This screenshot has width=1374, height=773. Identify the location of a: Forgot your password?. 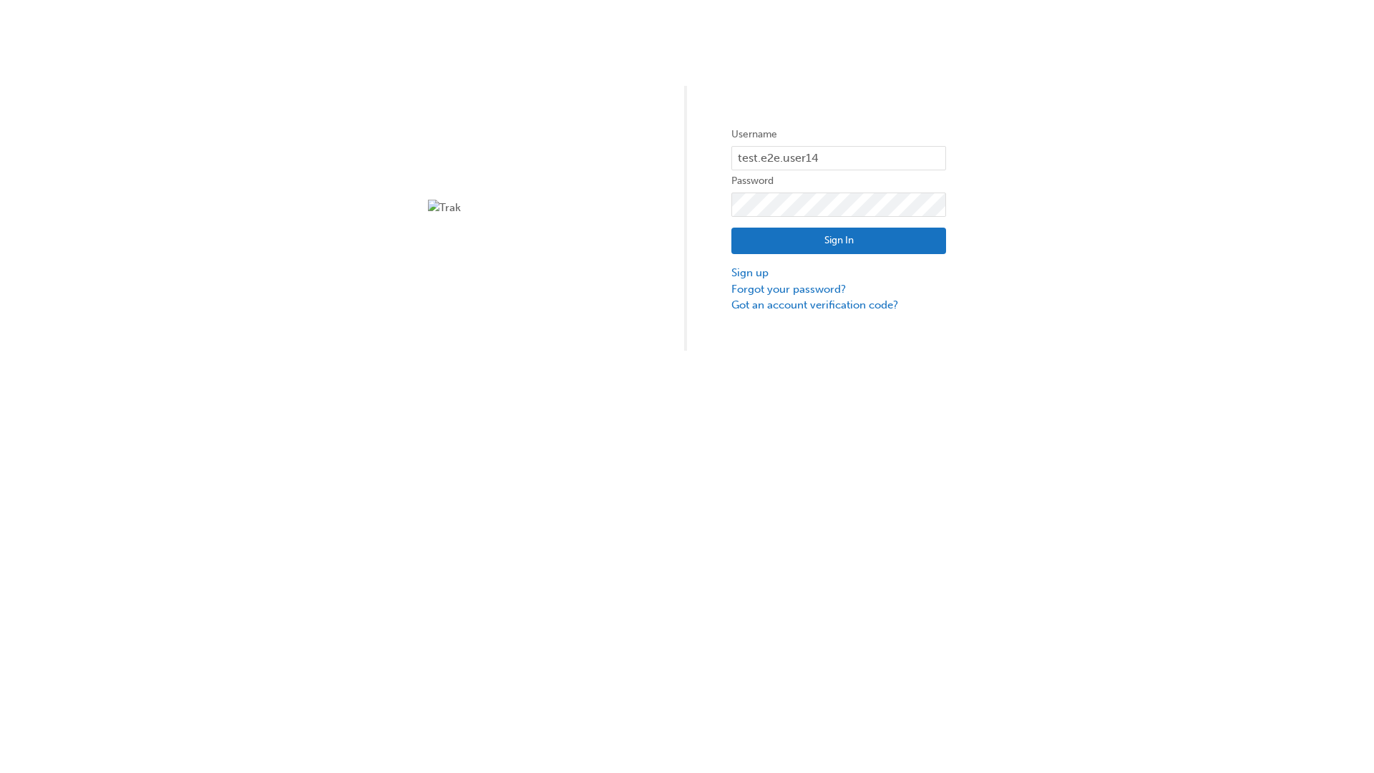
(839, 289).